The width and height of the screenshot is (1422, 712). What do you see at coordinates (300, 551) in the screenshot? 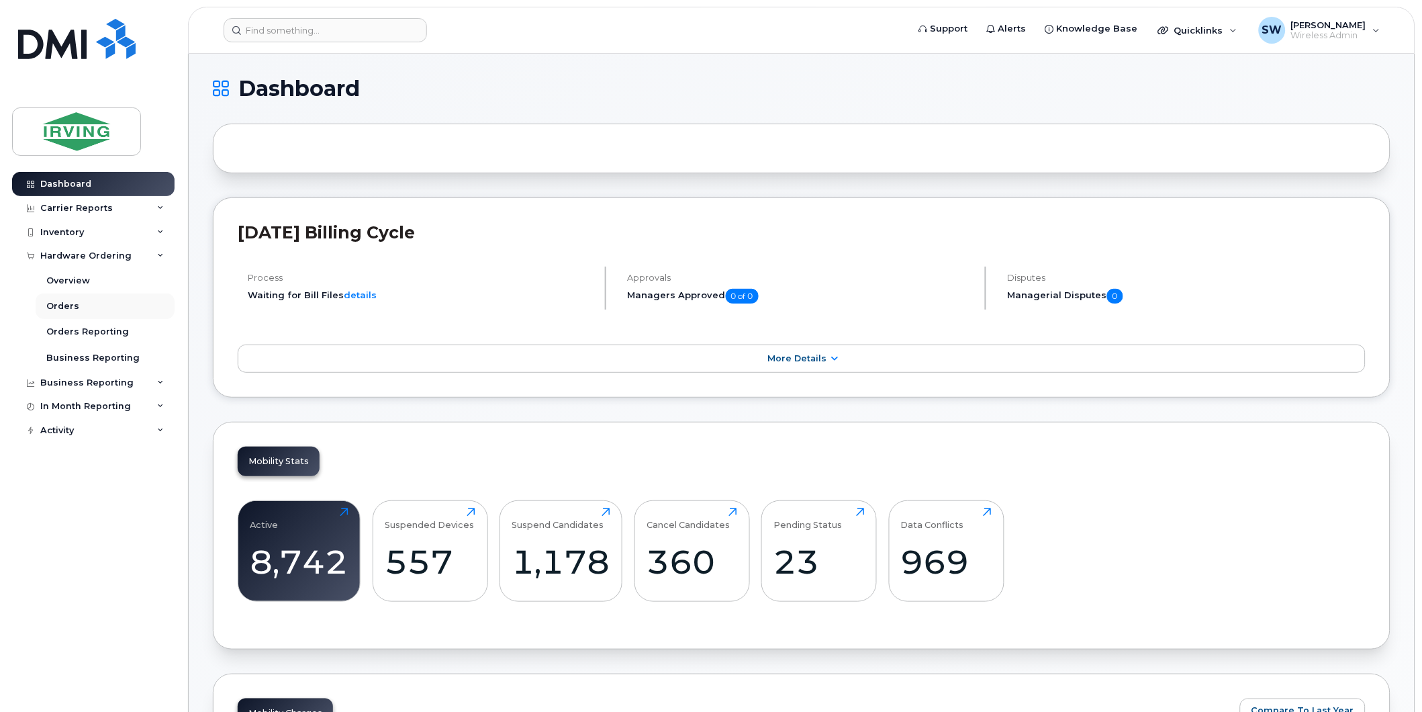
I see `a: Active8,742` at bounding box center [300, 551].